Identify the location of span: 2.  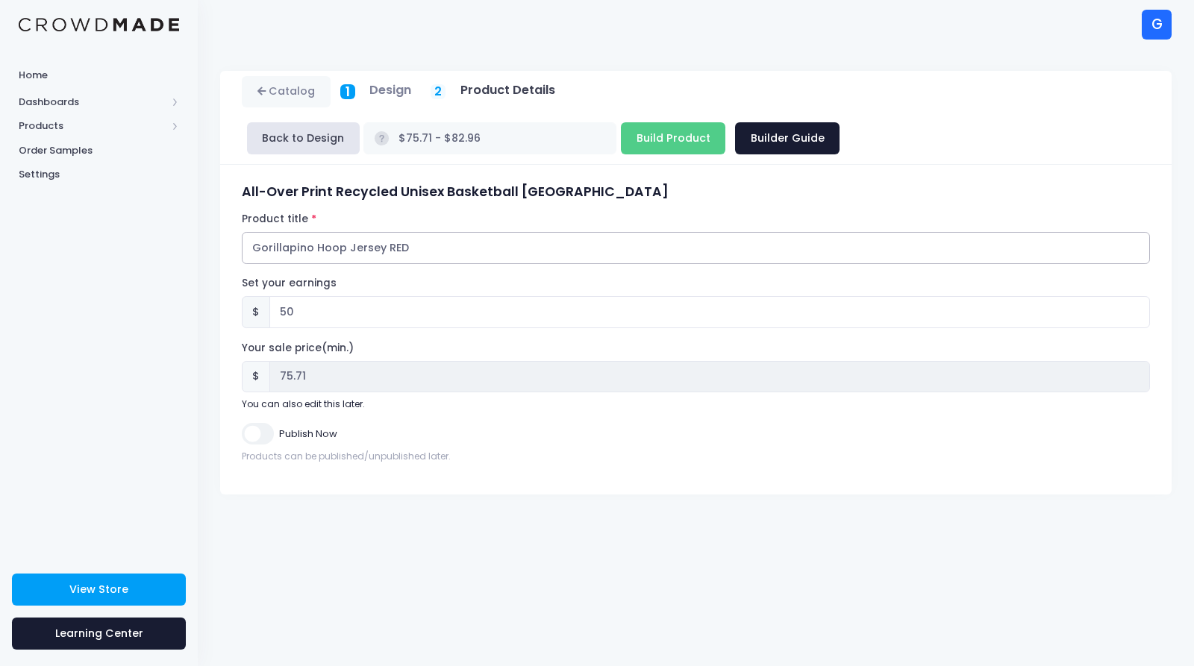
(438, 92).